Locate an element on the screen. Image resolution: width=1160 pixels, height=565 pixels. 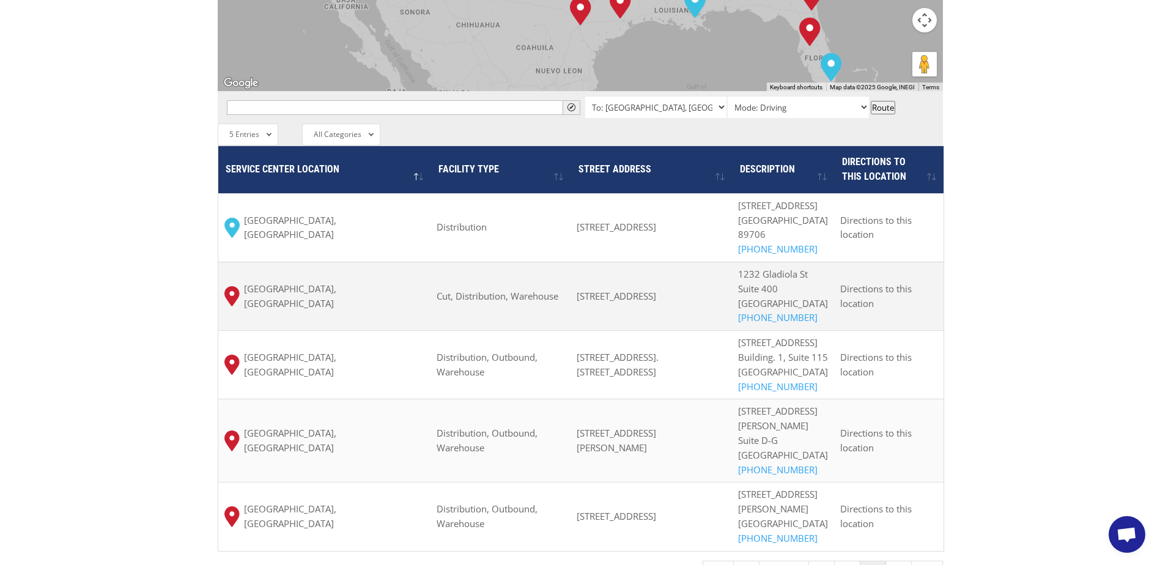
div: Lakeland, FL is located at coordinates (809, 32).